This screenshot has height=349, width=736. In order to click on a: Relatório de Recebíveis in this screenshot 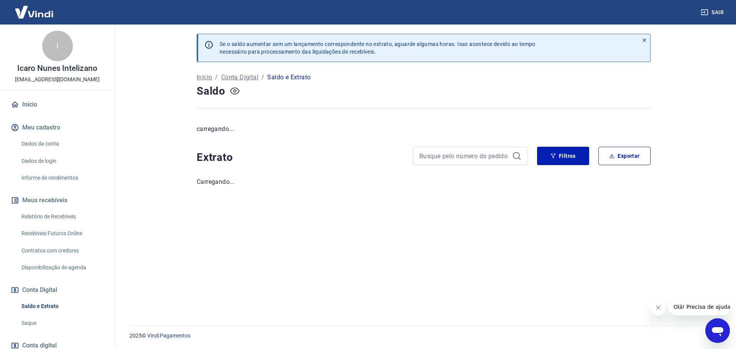, I will do `click(62, 217)`.